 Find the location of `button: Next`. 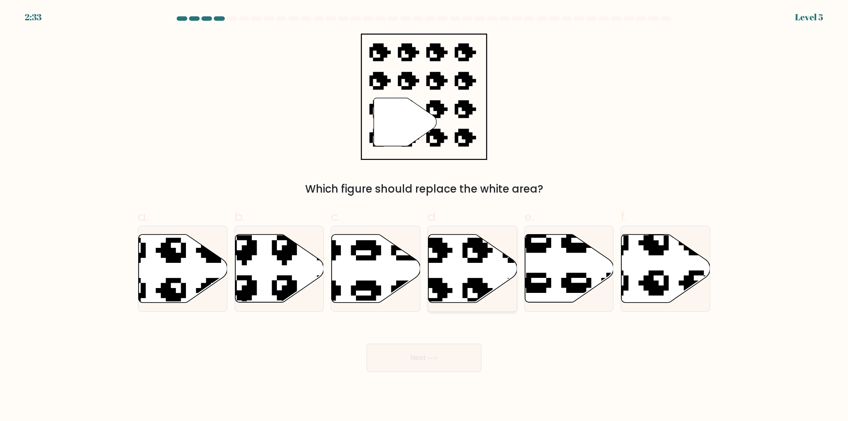

button: Next is located at coordinates (424, 358).